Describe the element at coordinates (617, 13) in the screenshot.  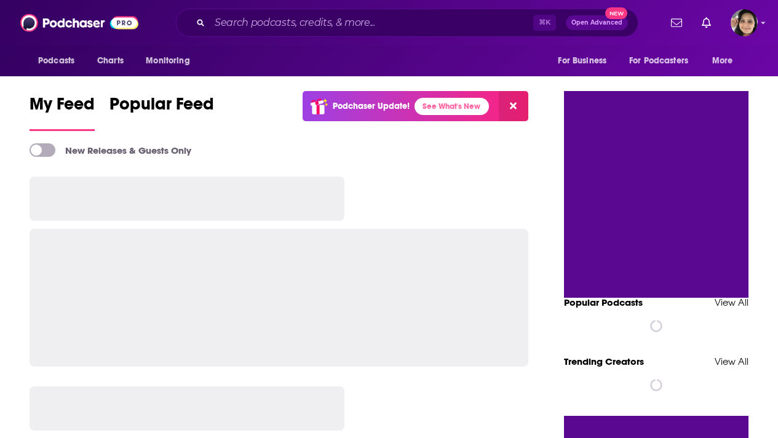
I see `span: New` at that location.